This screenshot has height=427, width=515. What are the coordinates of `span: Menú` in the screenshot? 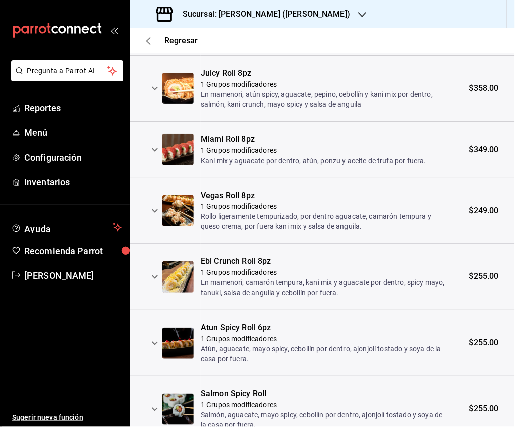 It's located at (73, 132).